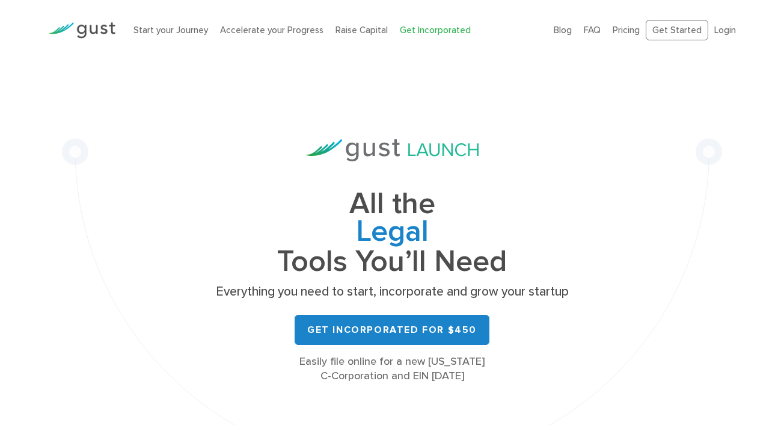 This screenshot has height=425, width=784. Describe the element at coordinates (171, 30) in the screenshot. I see `a: Start your Journey` at that location.